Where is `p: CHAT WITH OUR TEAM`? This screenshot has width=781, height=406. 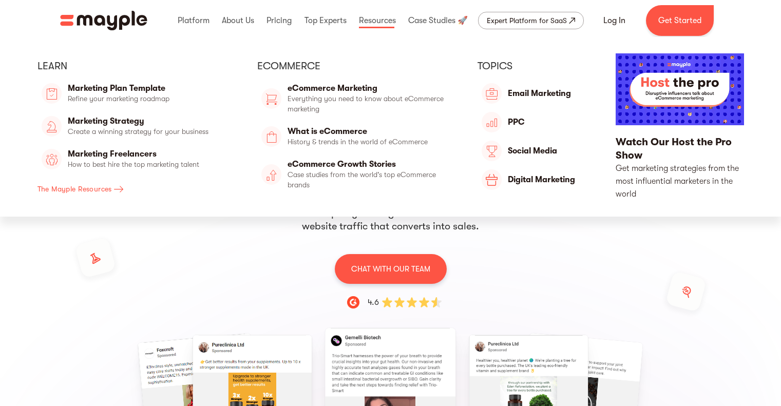 p: CHAT WITH OUR TEAM is located at coordinates (391, 269).